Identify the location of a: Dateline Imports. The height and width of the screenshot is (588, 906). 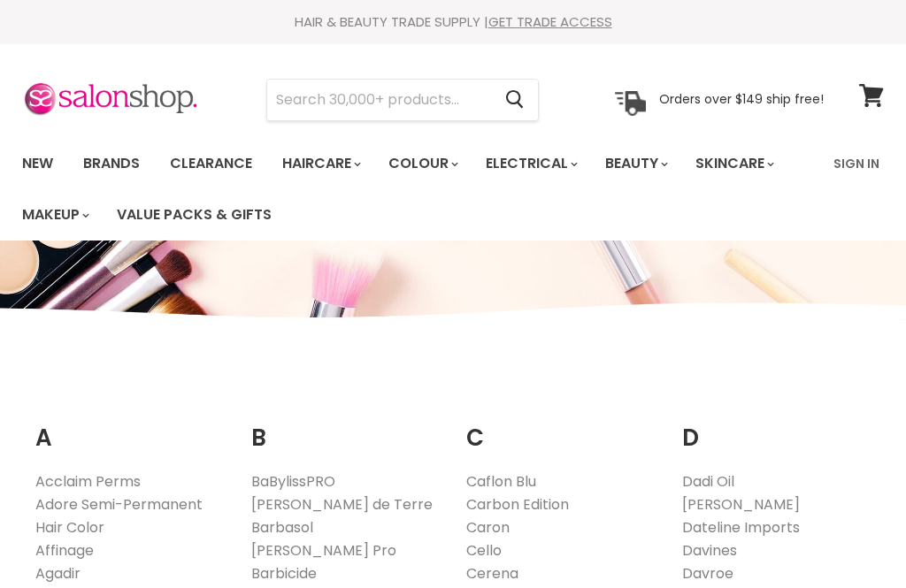
(741, 527).